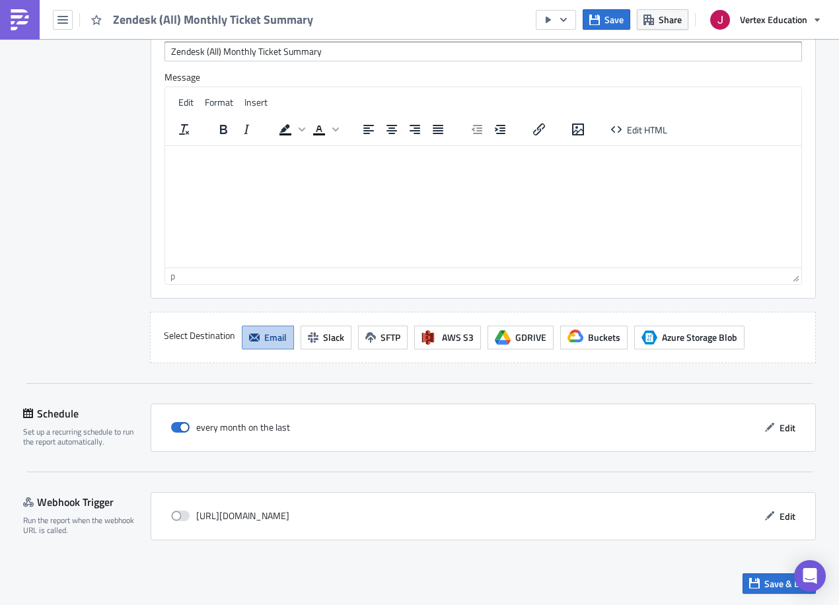 The height and width of the screenshot is (605, 839). What do you see at coordinates (794, 276) in the screenshot?
I see `div: Resize` at bounding box center [794, 276].